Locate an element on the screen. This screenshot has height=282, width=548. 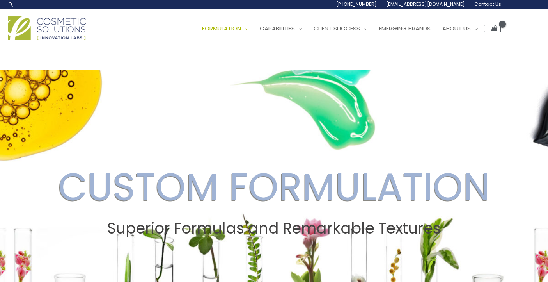
h2: CUSTOM FORMULATION is located at coordinates (274, 187).